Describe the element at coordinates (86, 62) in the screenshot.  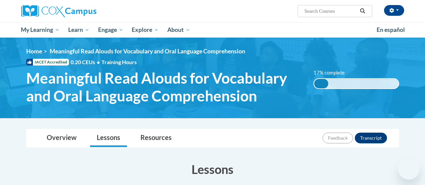
I see `span: 0.20 CEUs` at that location.